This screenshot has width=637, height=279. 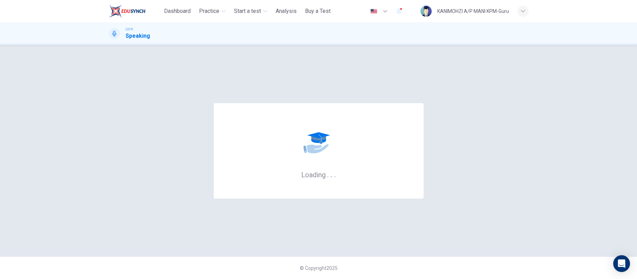 I want to click on h6: Loading, so click(x=319, y=175).